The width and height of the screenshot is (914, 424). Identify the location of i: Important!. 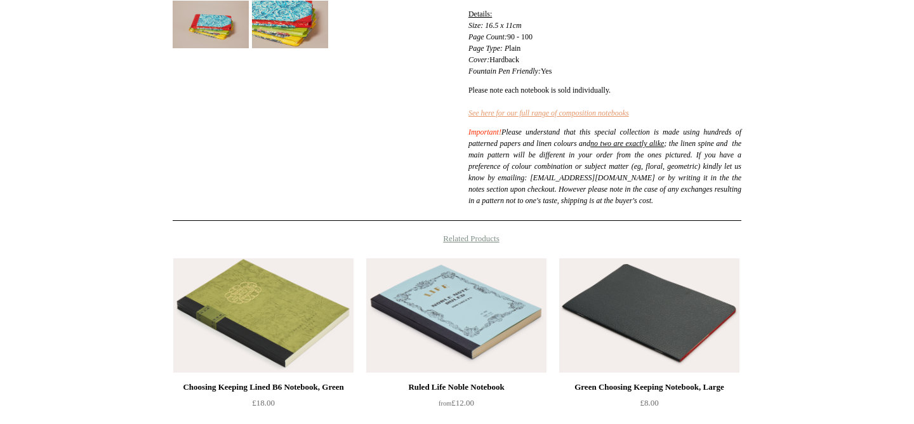
(485, 132).